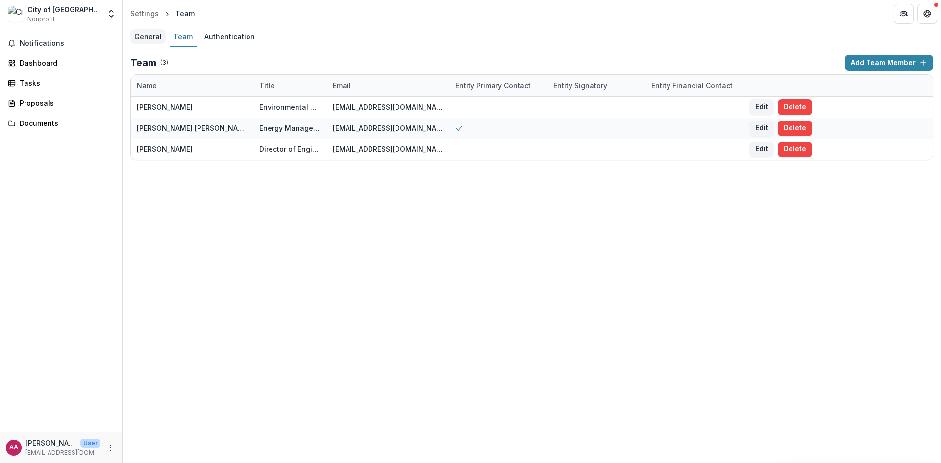  I want to click on img: City of Port Coquitlam, so click(16, 14).